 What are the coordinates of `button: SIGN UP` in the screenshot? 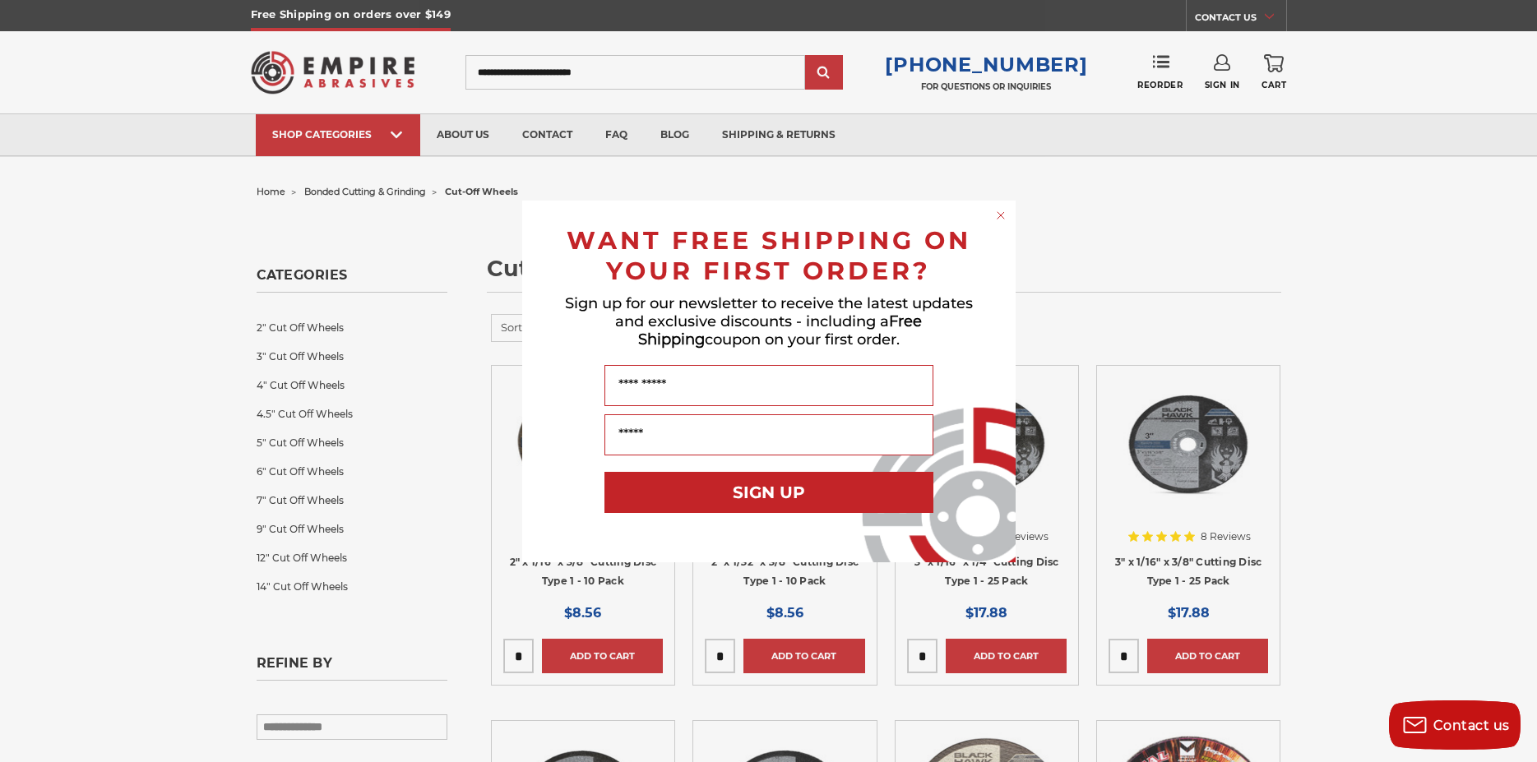 It's located at (769, 493).